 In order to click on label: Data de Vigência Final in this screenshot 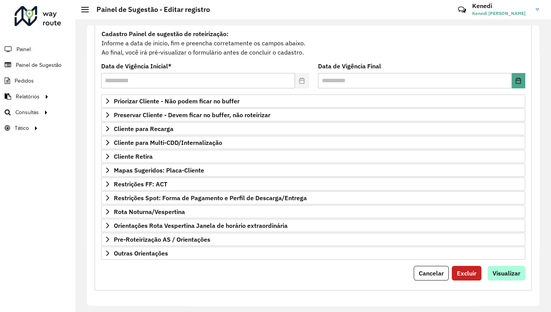, I will do `click(349, 66)`.